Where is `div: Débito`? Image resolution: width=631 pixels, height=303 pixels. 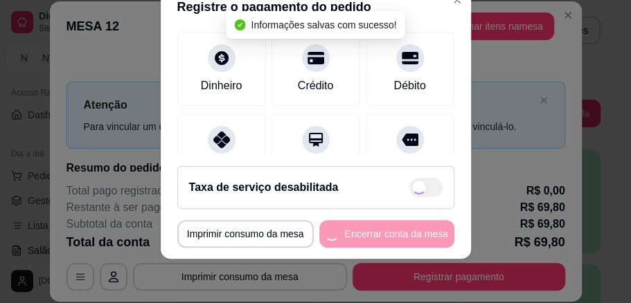 div: Débito is located at coordinates (409, 86).